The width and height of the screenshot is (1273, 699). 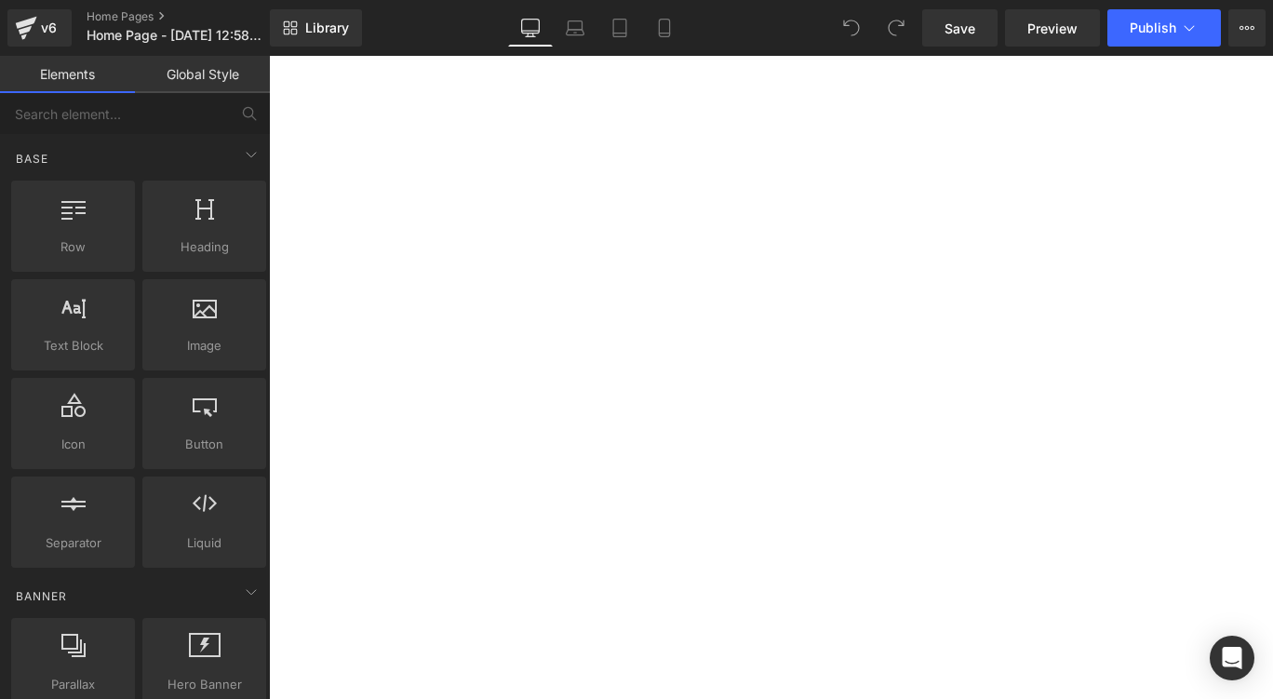 I want to click on a: v6, so click(x=39, y=28).